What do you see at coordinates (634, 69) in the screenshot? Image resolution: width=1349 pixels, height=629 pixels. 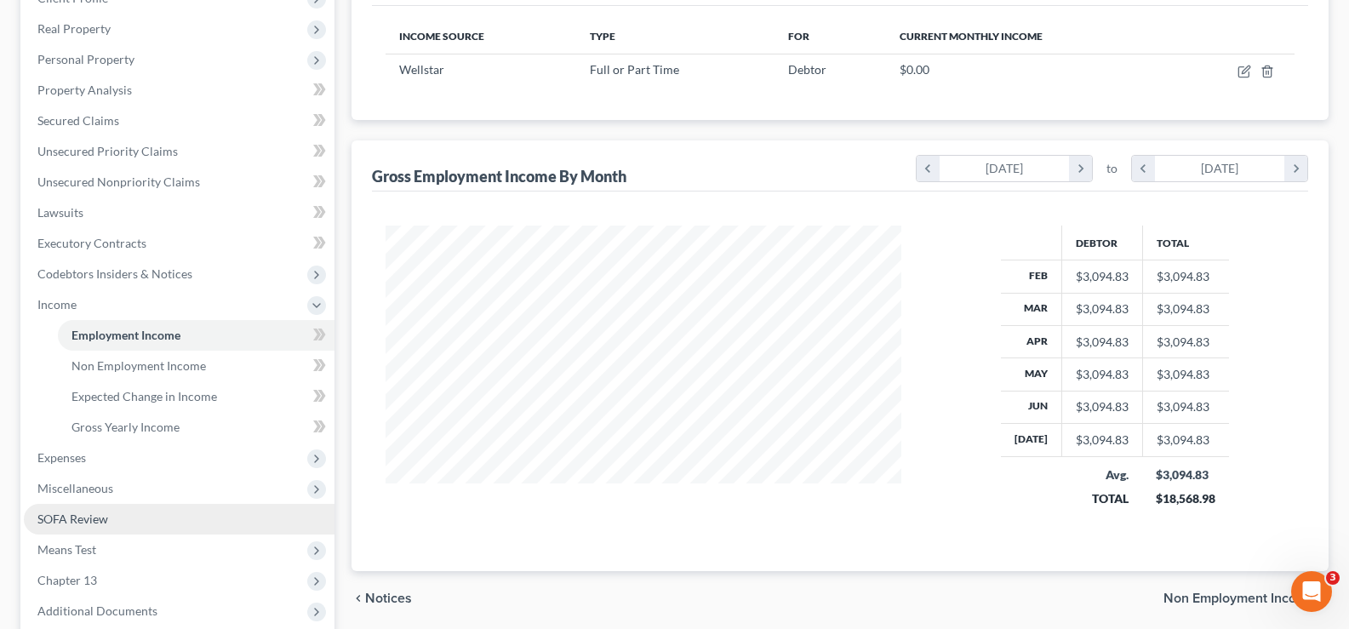 I see `span: Full or Part Time` at bounding box center [634, 69].